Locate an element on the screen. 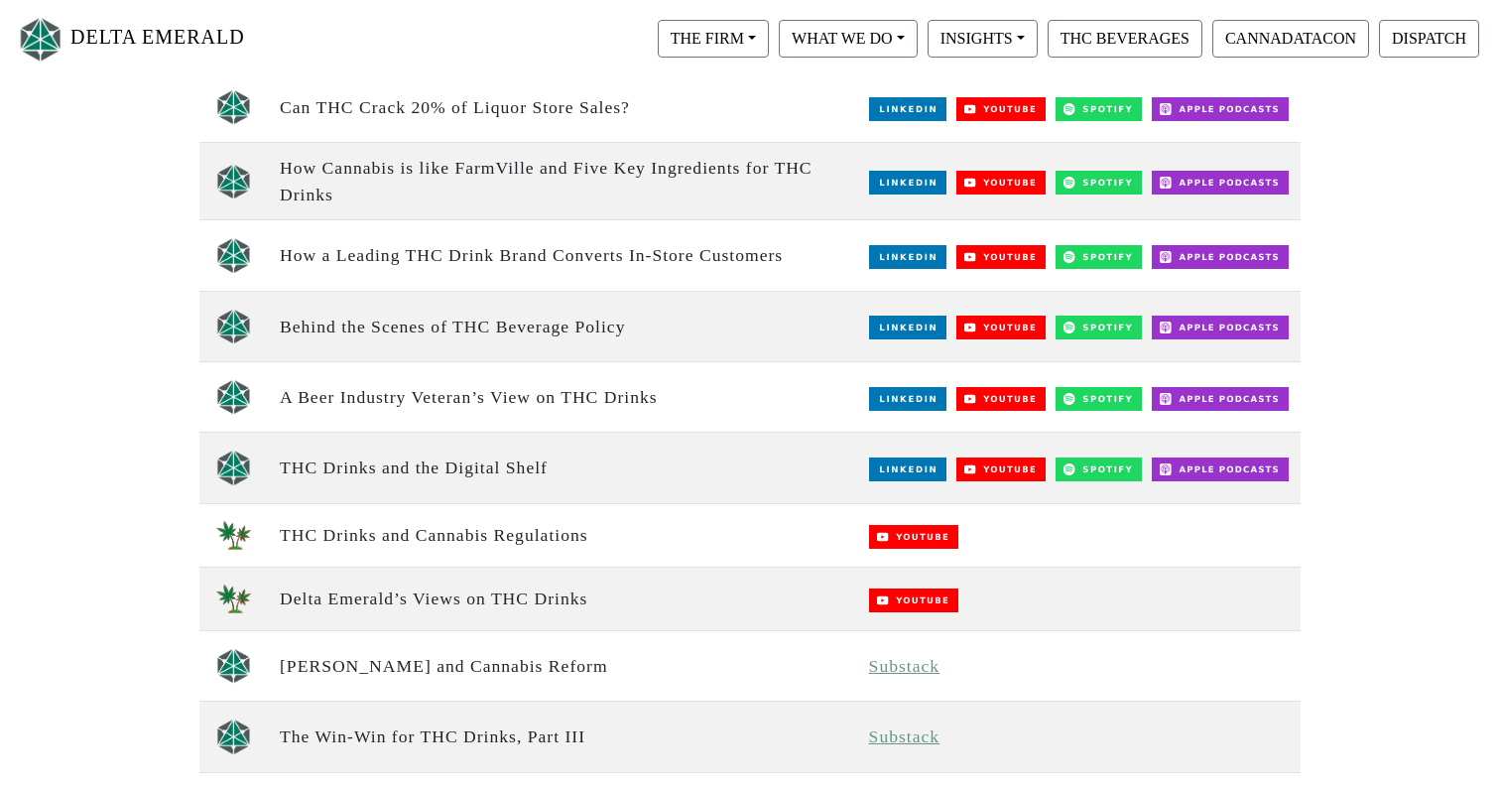 This screenshot has width=1500, height=789. td: THC Drinks and the Digital Shelf is located at coordinates (562, 467).